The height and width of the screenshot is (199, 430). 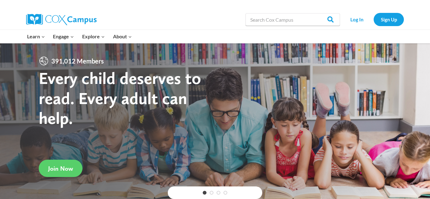 What do you see at coordinates (77, 61) in the screenshot?
I see `span: 391,012 Members` at bounding box center [77, 61].